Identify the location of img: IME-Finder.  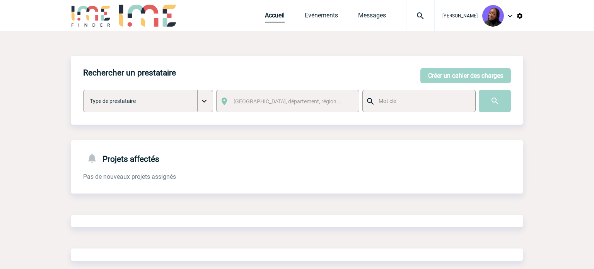
(91, 15).